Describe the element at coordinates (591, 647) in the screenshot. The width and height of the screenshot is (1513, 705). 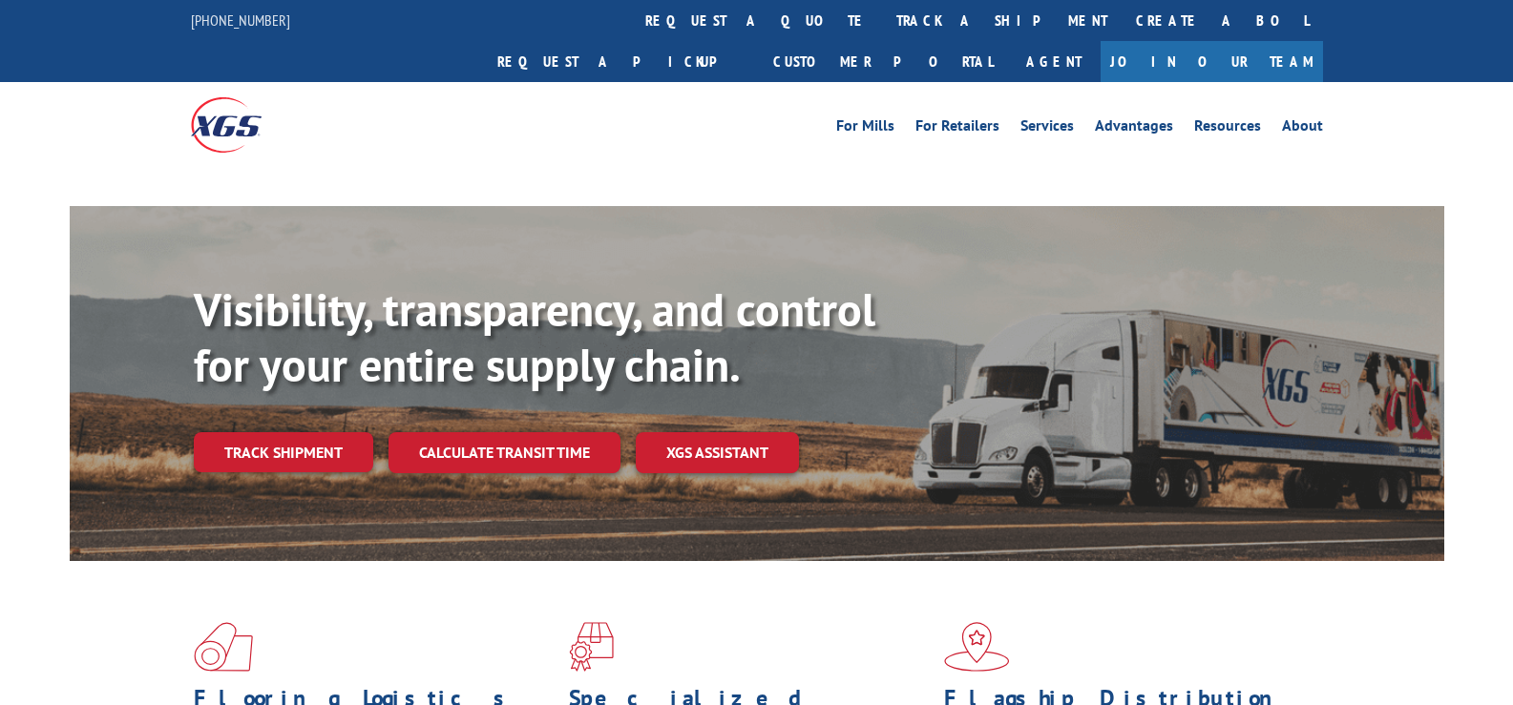
I see `img: xgs-icon-focused-on-flooring-red` at that location.